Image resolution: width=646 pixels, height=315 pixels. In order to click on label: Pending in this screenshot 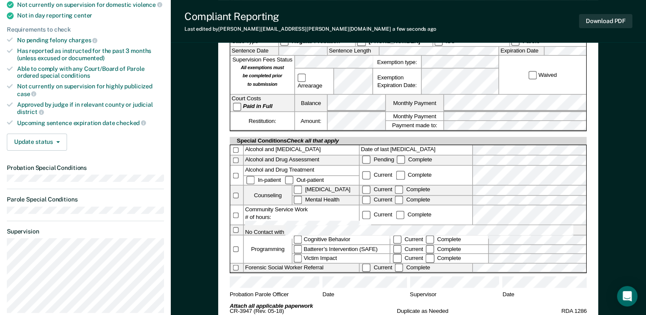, I will do `click(378, 159)`.